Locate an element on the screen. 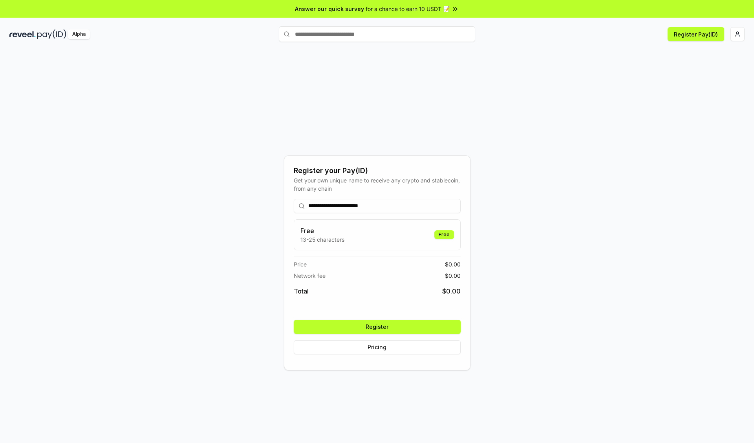  div: Alpha is located at coordinates (79, 34).